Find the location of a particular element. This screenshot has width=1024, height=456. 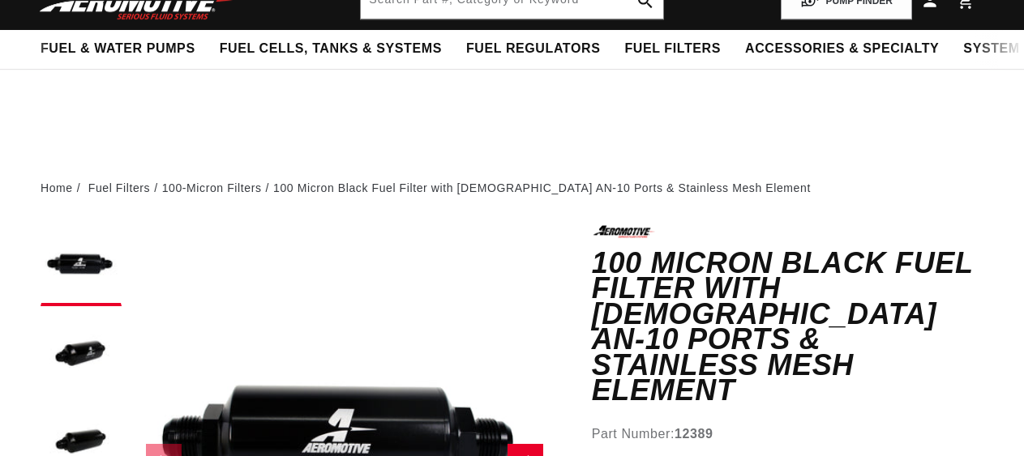

button: Load image 1 in gallery view is located at coordinates (81, 266).